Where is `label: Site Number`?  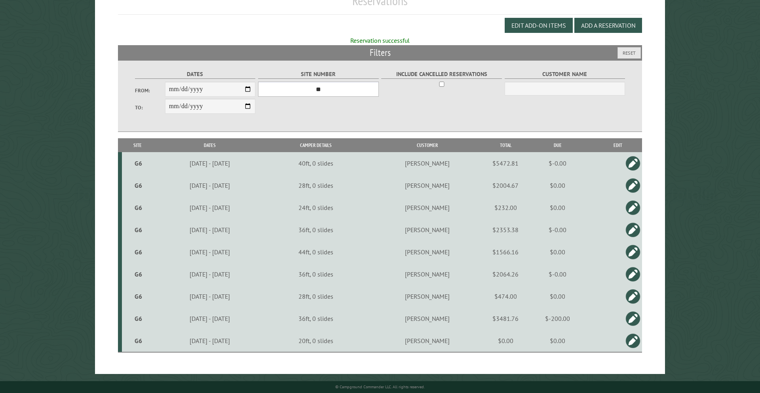 label: Site Number is located at coordinates (318, 74).